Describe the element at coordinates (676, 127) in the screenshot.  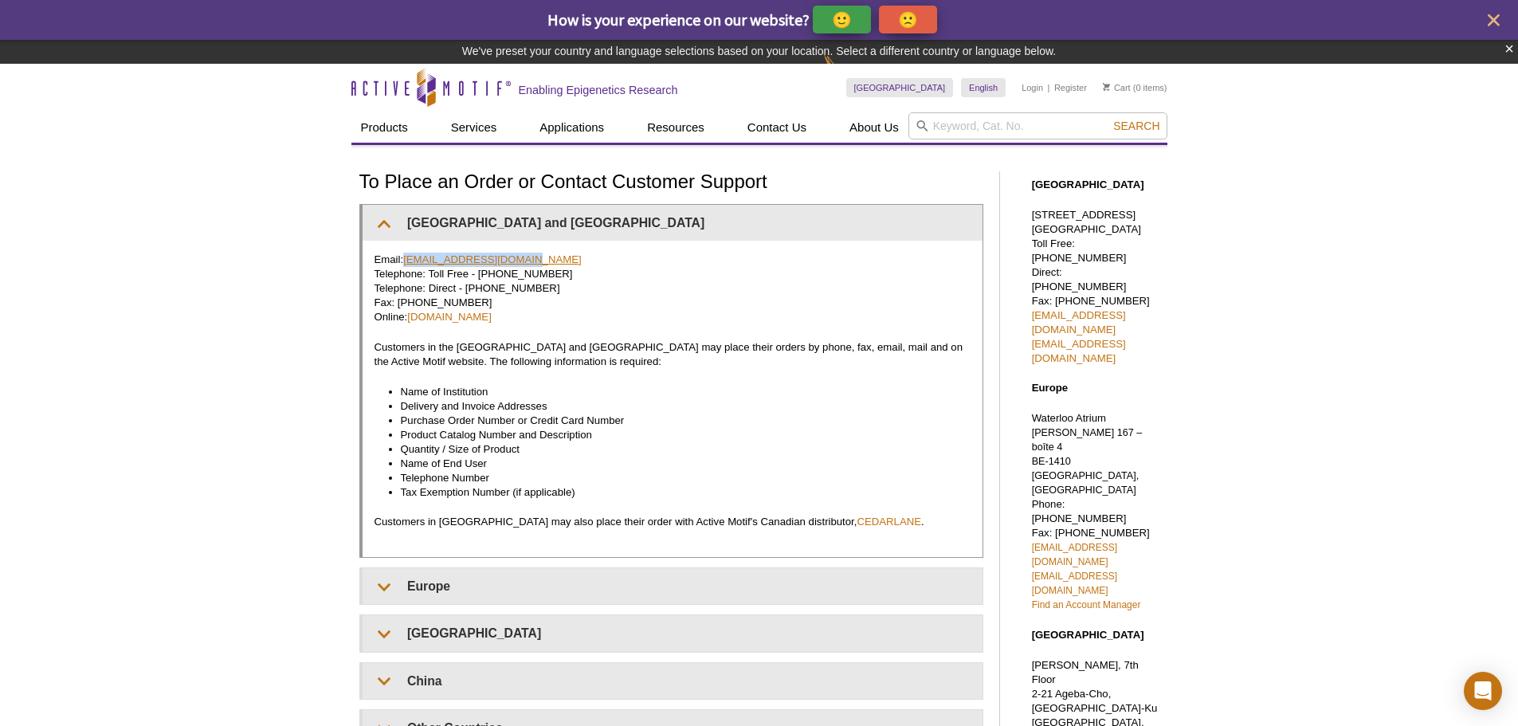
I see `a: Resources` at that location.